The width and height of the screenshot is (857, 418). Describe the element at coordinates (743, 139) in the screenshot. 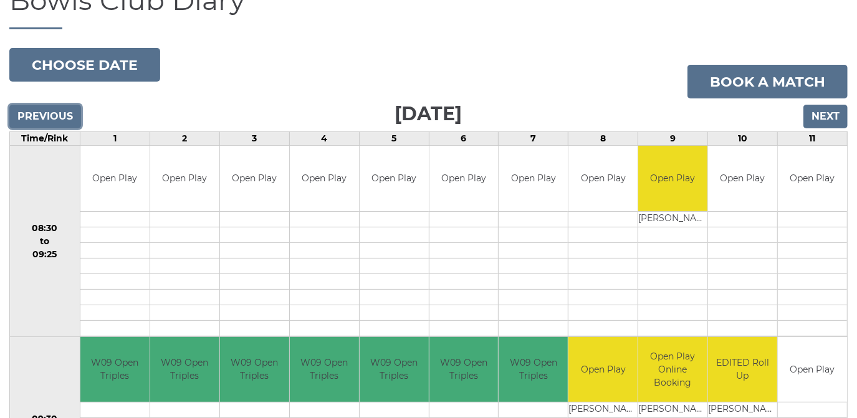

I see `td: 10` at that location.